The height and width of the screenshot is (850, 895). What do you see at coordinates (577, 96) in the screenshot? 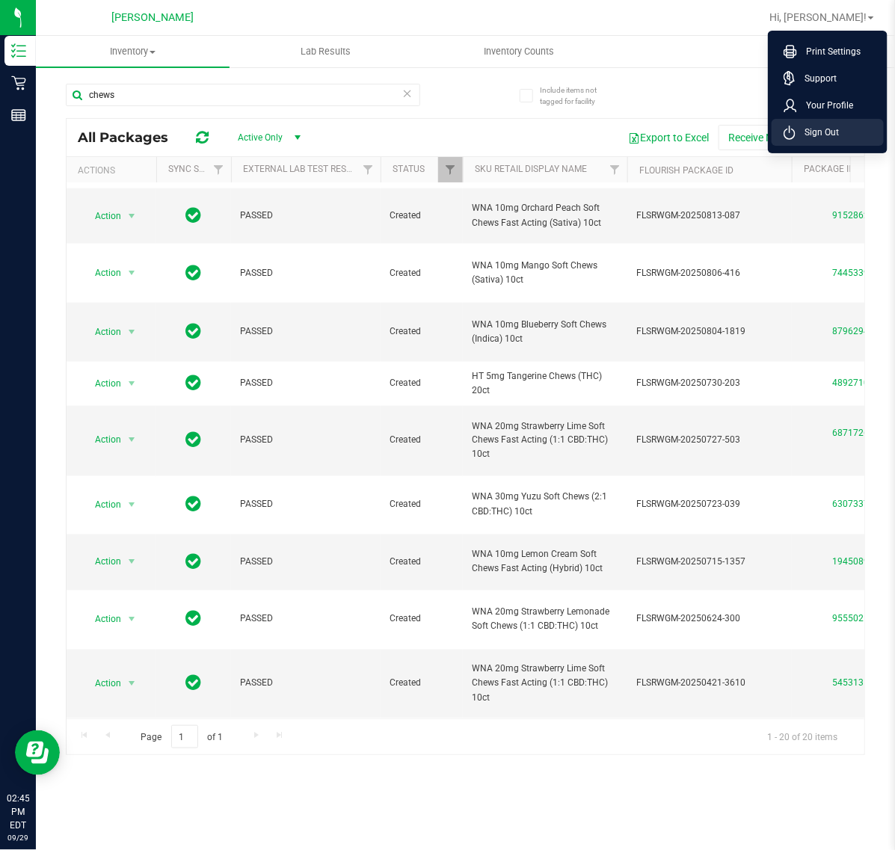
I see `span: Include items not tagged for facility` at bounding box center [577, 96].